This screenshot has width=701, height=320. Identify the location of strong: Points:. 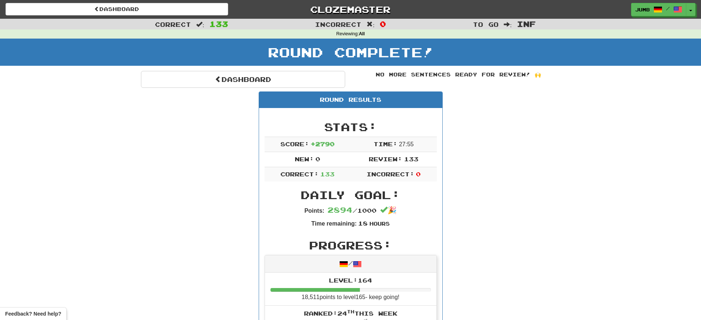
(314, 211).